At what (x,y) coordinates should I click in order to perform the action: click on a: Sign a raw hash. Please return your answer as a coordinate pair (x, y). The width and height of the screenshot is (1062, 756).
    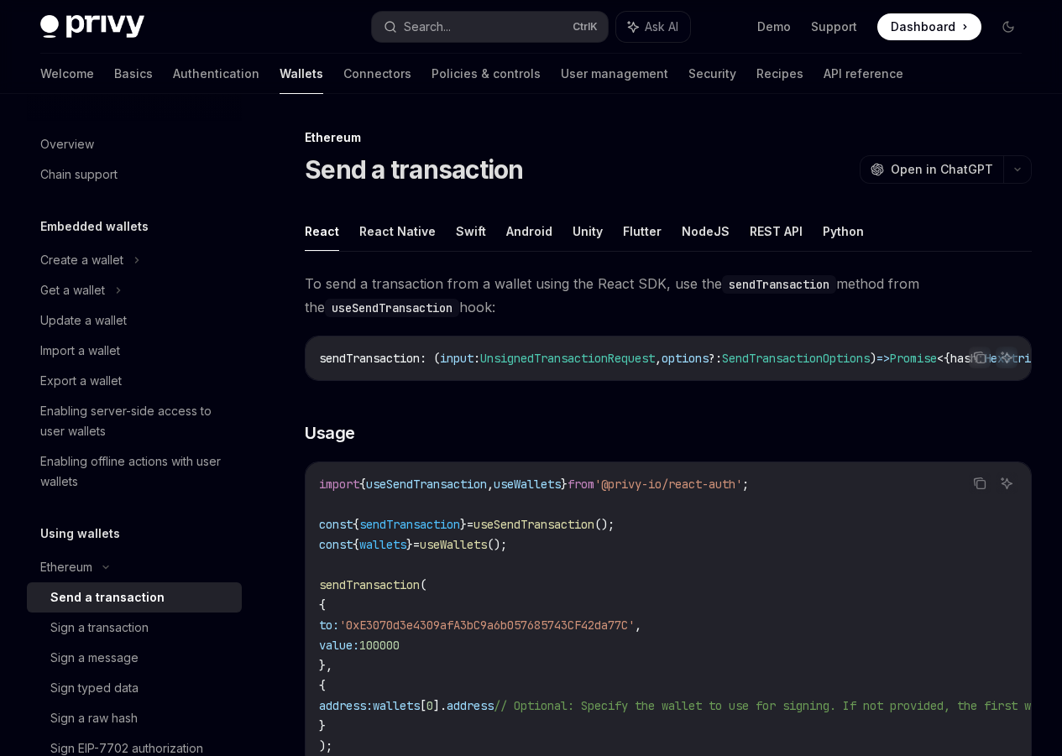
    Looking at the image, I should click on (134, 718).